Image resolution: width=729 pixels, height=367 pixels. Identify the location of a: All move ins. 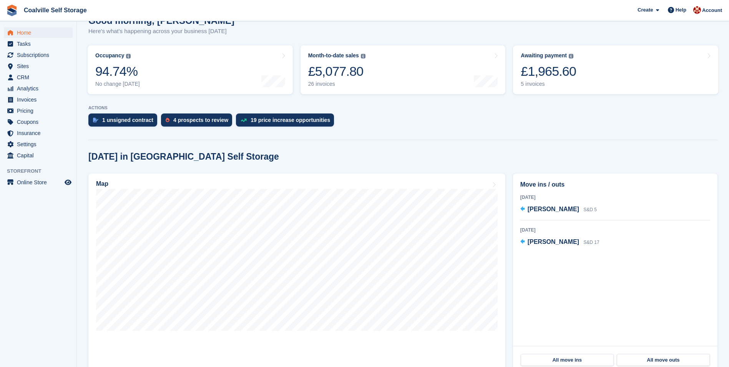
(567, 360).